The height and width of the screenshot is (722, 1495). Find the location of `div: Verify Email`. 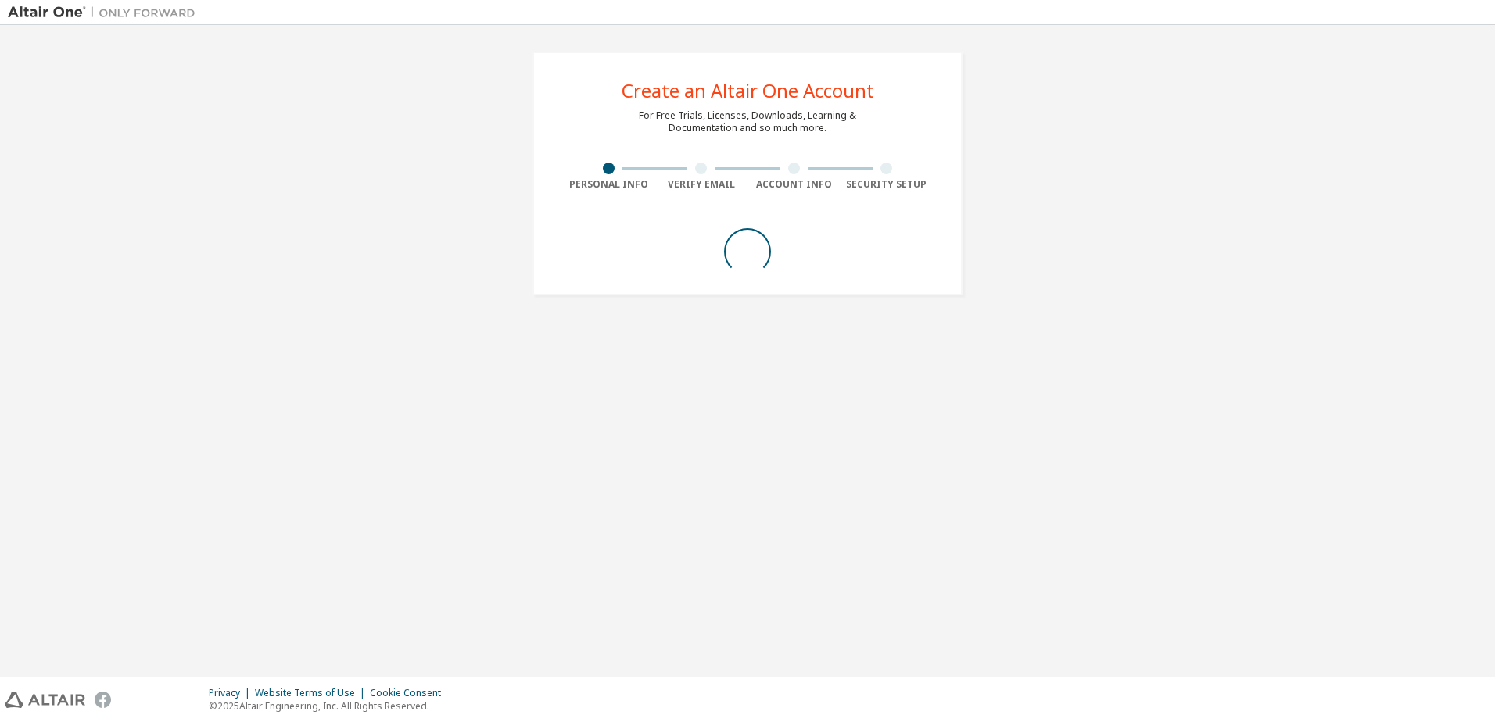

div: Verify Email is located at coordinates (701, 184).